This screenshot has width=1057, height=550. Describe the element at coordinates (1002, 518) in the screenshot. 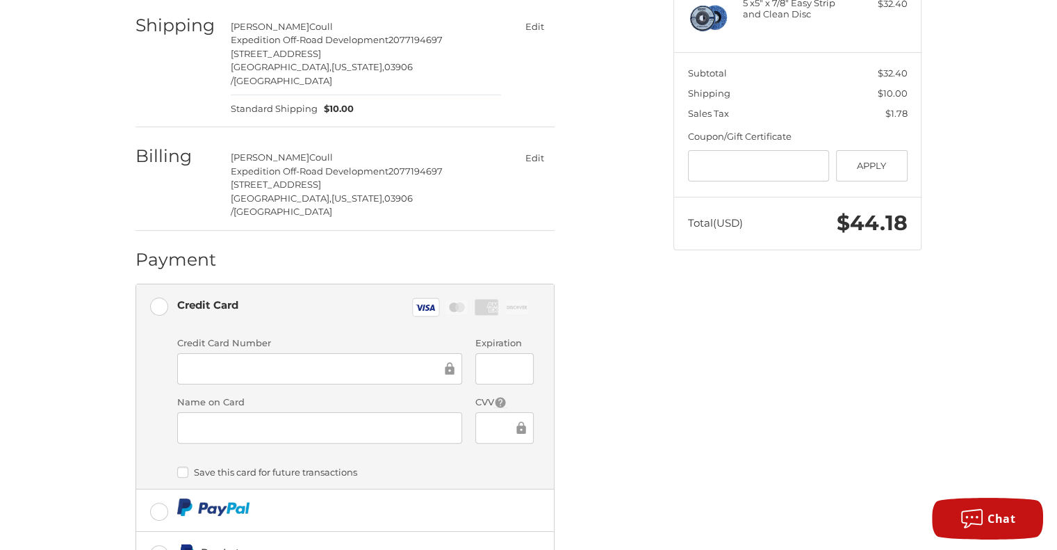

I see `span: Chat` at that location.